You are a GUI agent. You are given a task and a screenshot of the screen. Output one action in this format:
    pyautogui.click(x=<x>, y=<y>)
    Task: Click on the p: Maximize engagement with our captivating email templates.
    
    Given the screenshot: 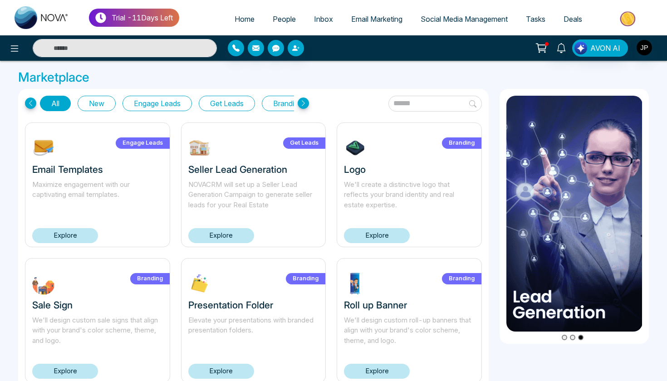 What is the action you would take?
    pyautogui.click(x=98, y=195)
    